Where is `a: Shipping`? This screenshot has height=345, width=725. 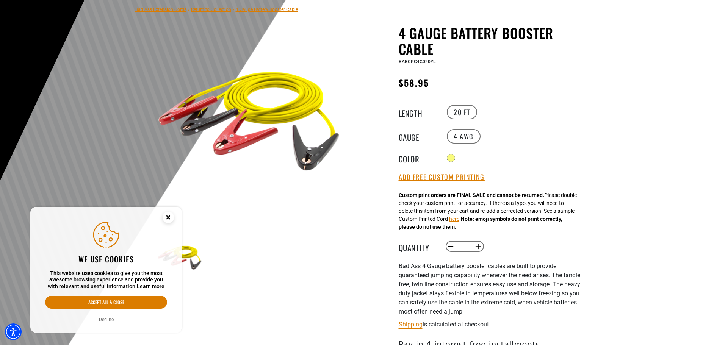 a: Shipping is located at coordinates (410, 324).